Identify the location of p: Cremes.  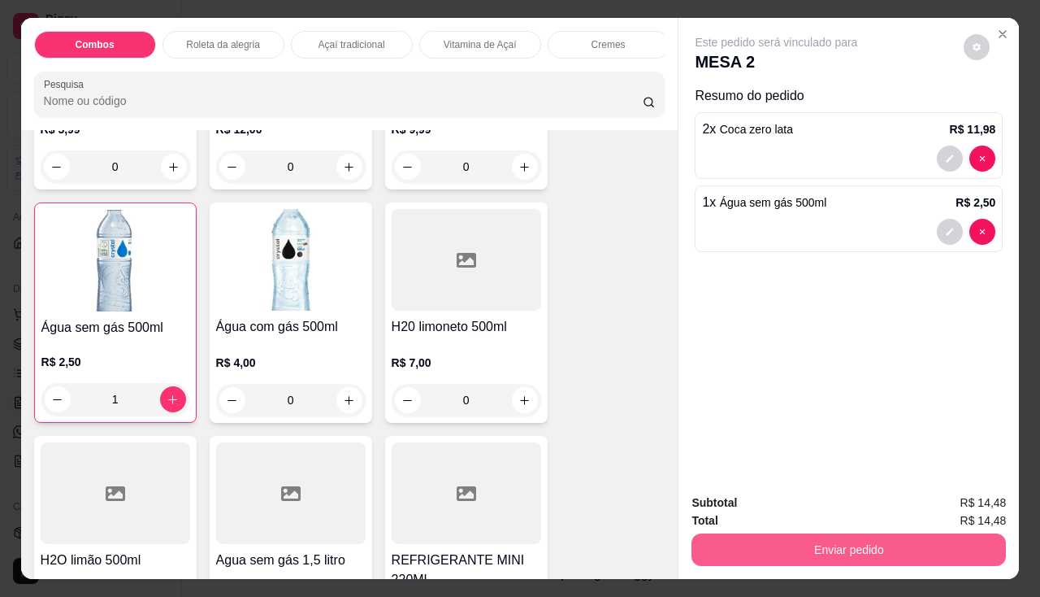
(609, 45).